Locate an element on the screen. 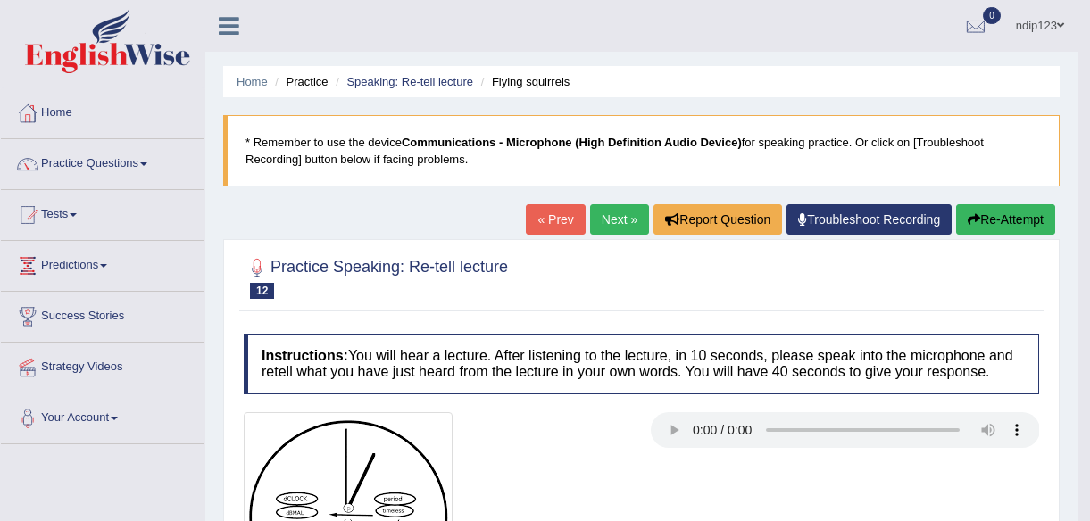 The width and height of the screenshot is (1090, 521). button: Re-Attempt is located at coordinates (1005, 220).